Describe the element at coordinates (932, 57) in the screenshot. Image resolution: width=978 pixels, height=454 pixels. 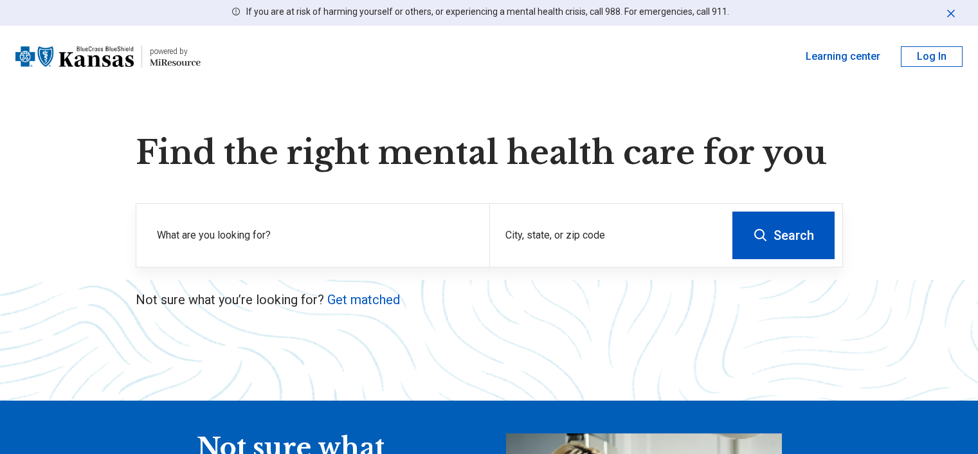
I see `button: Log In` at that location.